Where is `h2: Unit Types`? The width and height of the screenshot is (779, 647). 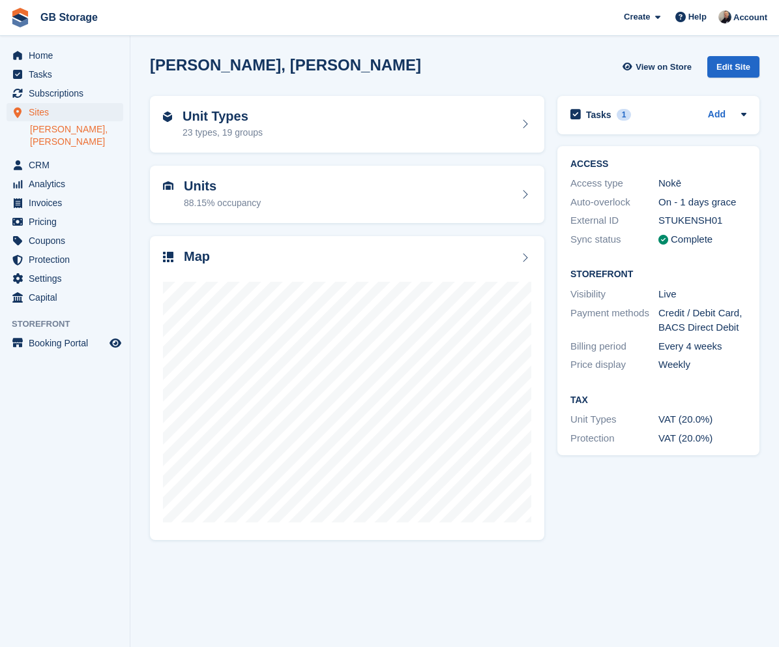 h2: Unit Types is located at coordinates (222, 116).